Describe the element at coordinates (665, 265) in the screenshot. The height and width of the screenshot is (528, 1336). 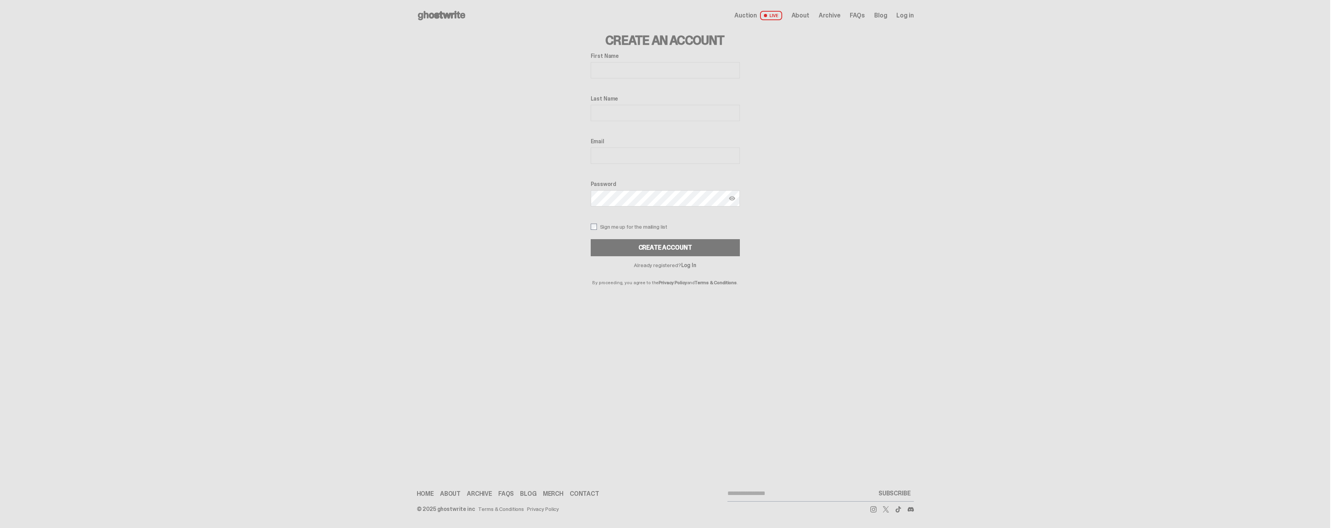
I see `p: Already registered?` at that location.